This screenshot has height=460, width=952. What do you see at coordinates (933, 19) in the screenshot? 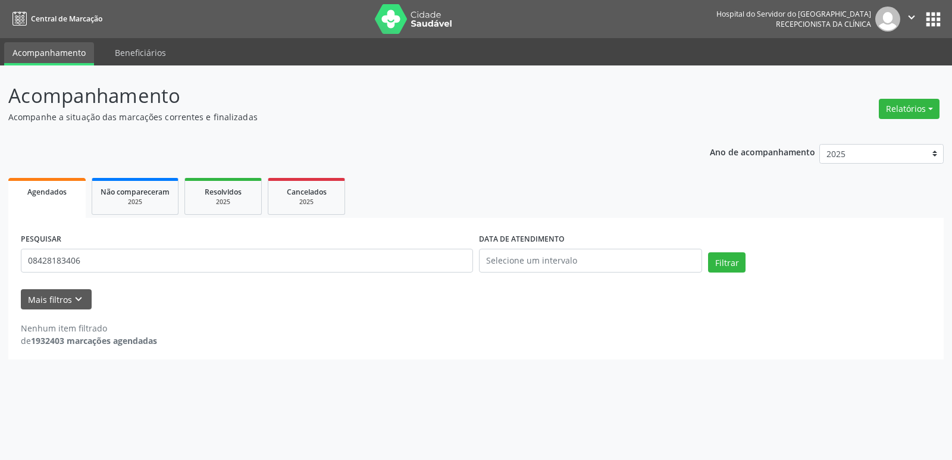
I see `button: apps` at bounding box center [933, 19].